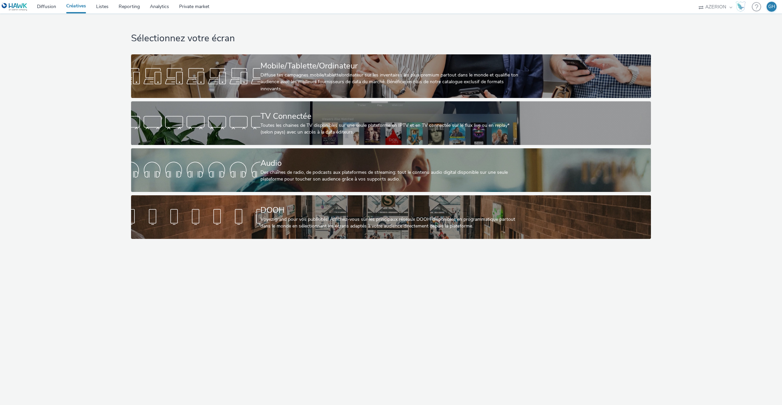 The image size is (782, 405). What do you see at coordinates (740, 7) in the screenshot?
I see `div: Hawk Academy` at bounding box center [740, 7].